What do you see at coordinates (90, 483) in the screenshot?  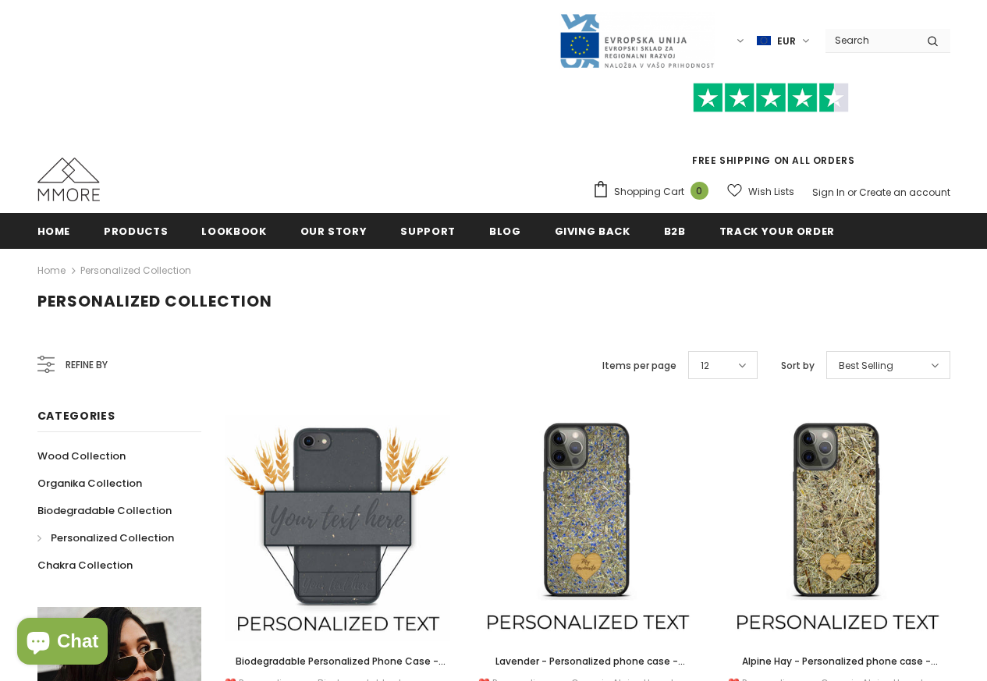 I see `a: Organika Collection` at bounding box center [90, 483].